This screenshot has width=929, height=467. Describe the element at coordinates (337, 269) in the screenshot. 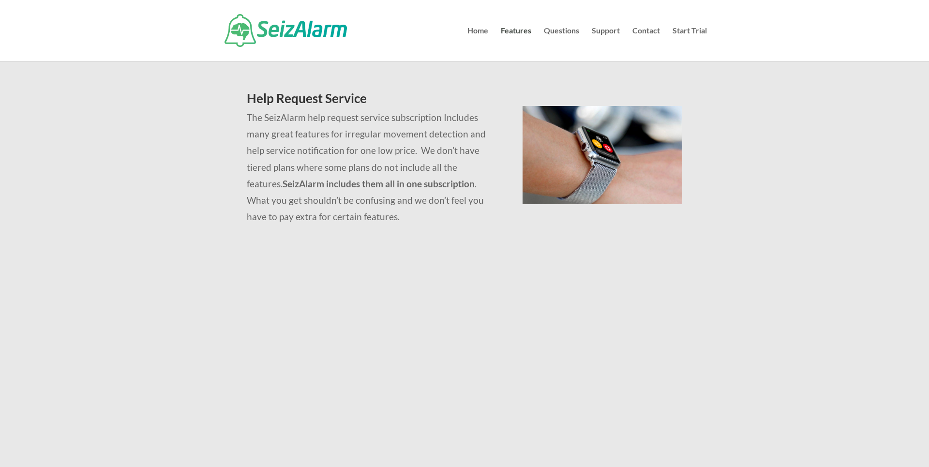

I see `h3: Abnormal Motion Detection` at that location.